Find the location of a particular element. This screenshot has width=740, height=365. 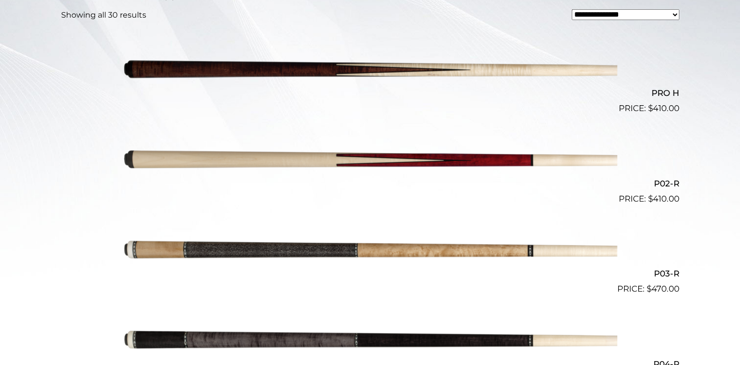

img: P03-R is located at coordinates (370, 250).